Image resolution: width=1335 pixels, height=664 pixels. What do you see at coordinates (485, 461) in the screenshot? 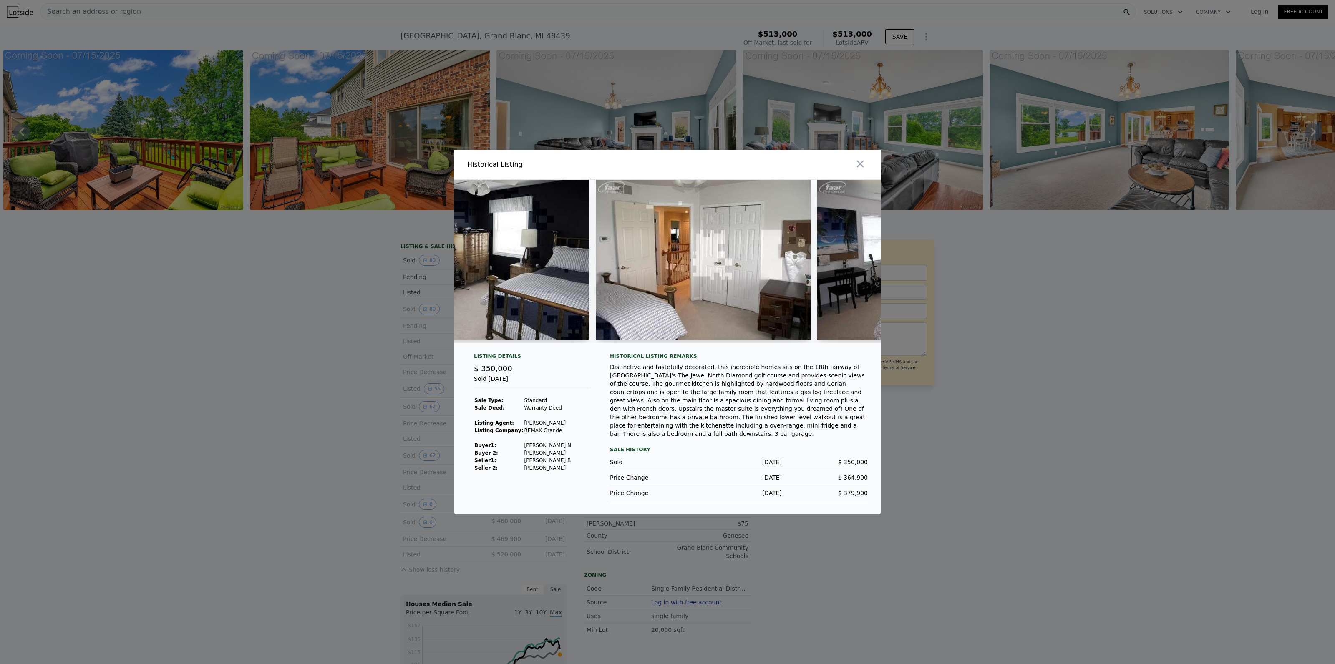
I see `strong: Seller 1 :` at bounding box center [485, 461].